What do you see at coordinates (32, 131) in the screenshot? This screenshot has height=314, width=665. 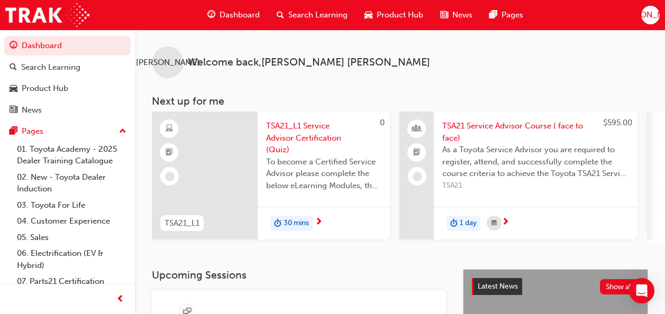 I see `div: Pages` at bounding box center [32, 131].